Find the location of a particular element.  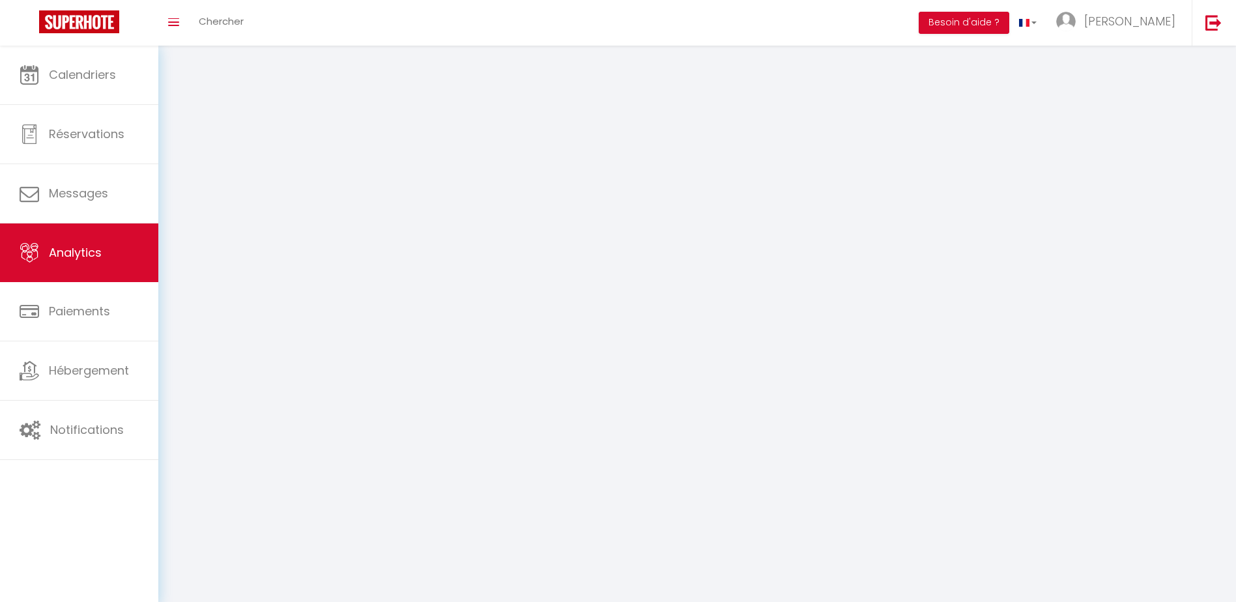

button: Besoin d'aide ? is located at coordinates (964, 23).